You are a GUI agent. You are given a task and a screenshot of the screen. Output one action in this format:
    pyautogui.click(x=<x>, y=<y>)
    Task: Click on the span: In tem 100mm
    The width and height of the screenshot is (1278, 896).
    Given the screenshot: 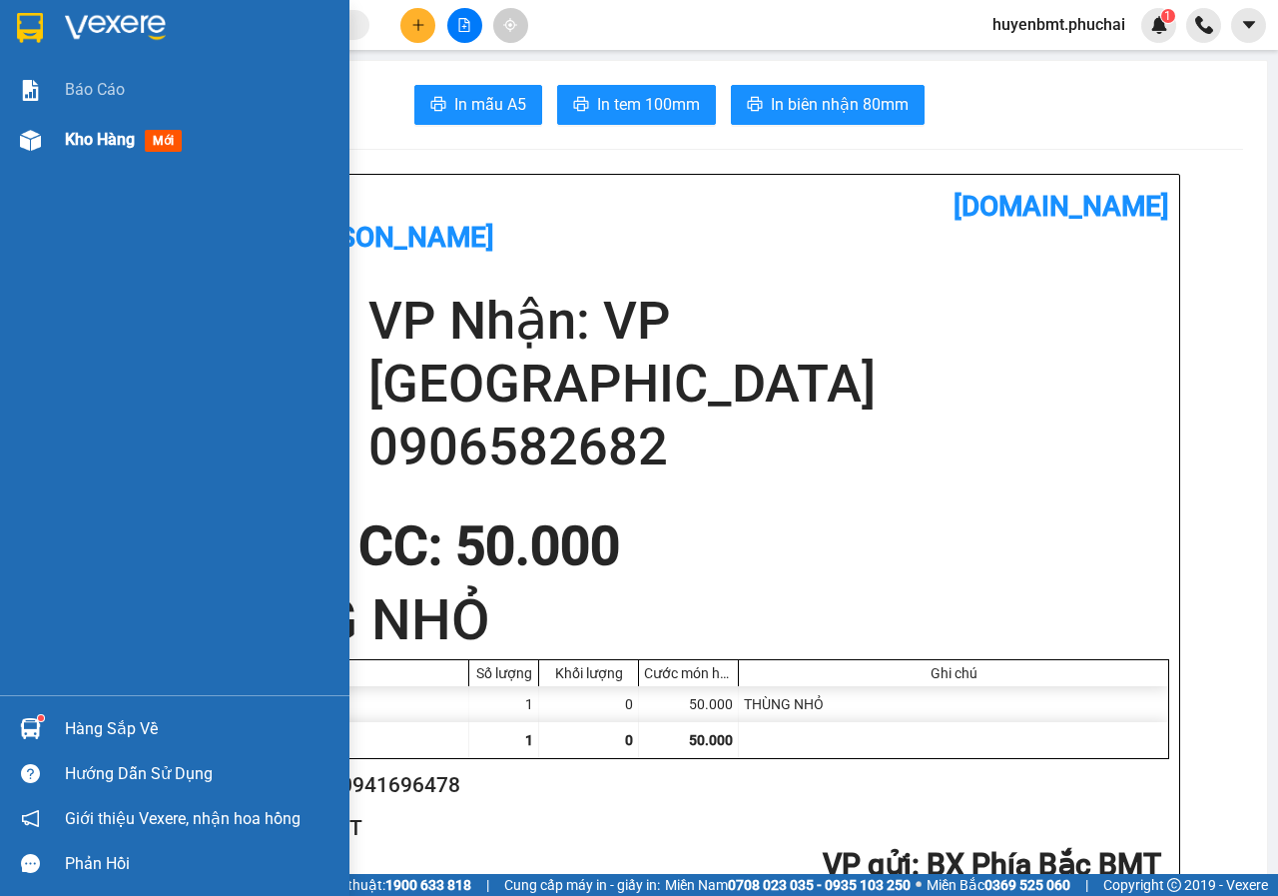 What is the action you would take?
    pyautogui.click(x=648, y=104)
    